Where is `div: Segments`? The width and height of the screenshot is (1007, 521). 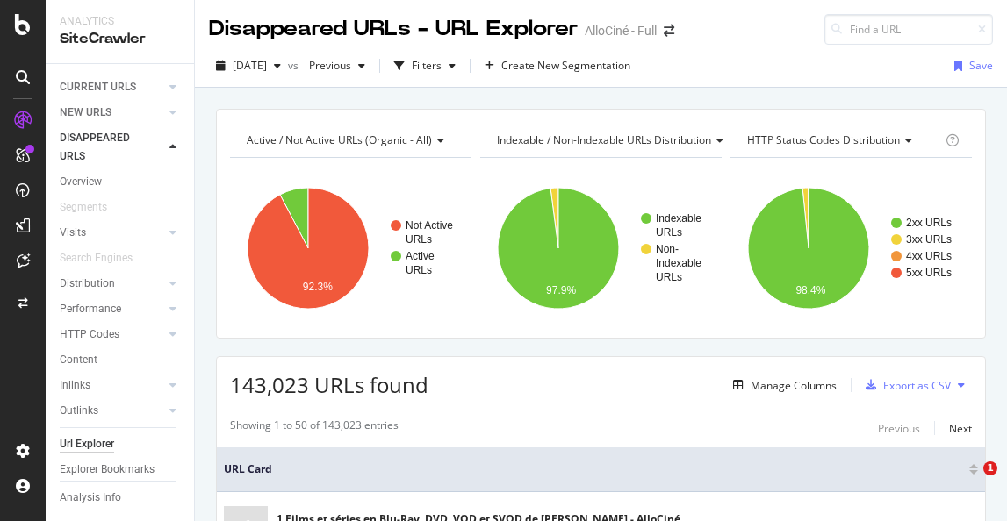
div: Segments is located at coordinates (83, 207).